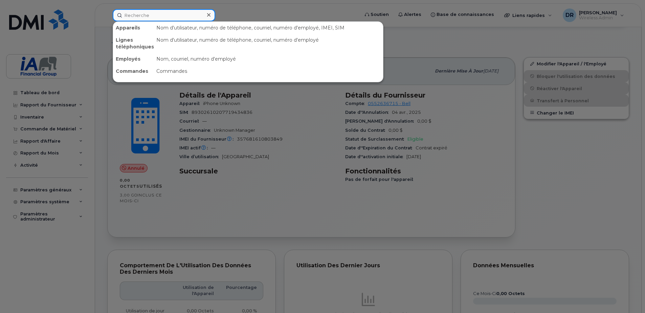 Image resolution: width=645 pixels, height=313 pixels. Describe the element at coordinates (133, 28) in the screenshot. I see `div: Appareils` at that location.